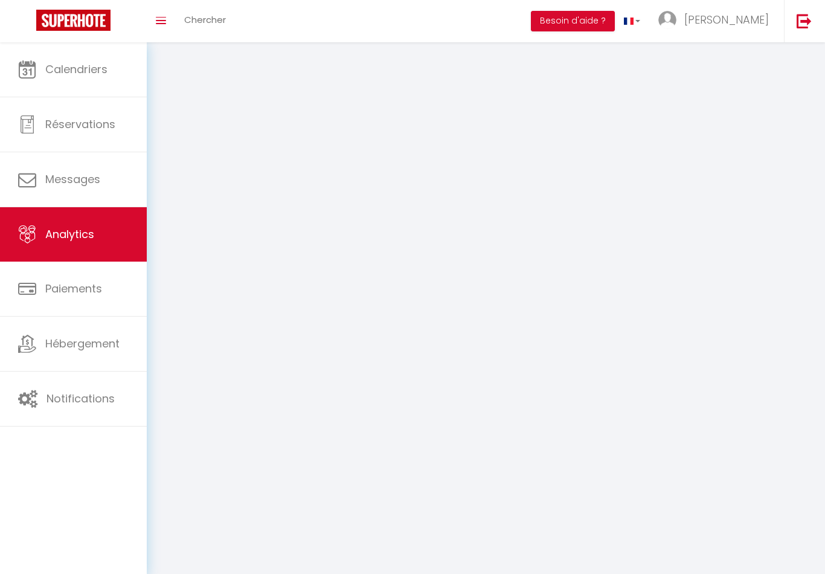 Image resolution: width=825 pixels, height=574 pixels. What do you see at coordinates (72, 179) in the screenshot?
I see `span: Messages` at bounding box center [72, 179].